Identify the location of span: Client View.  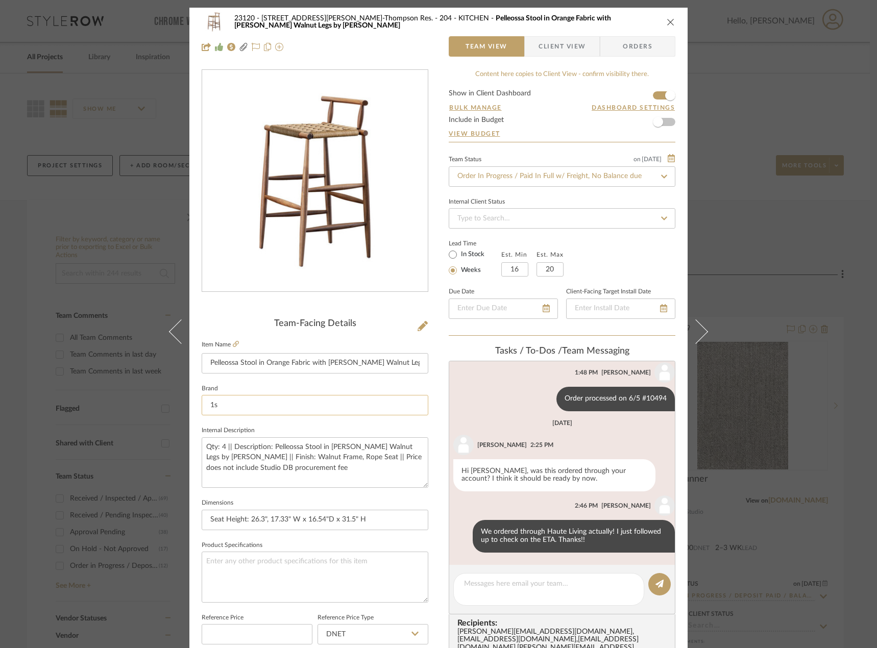
(562, 46).